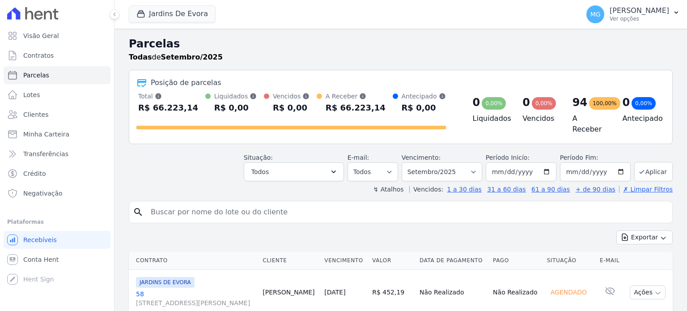 Image resolution: width=687 pixels, height=311 pixels. Describe the element at coordinates (57, 95) in the screenshot. I see `a: Lotes` at that location.